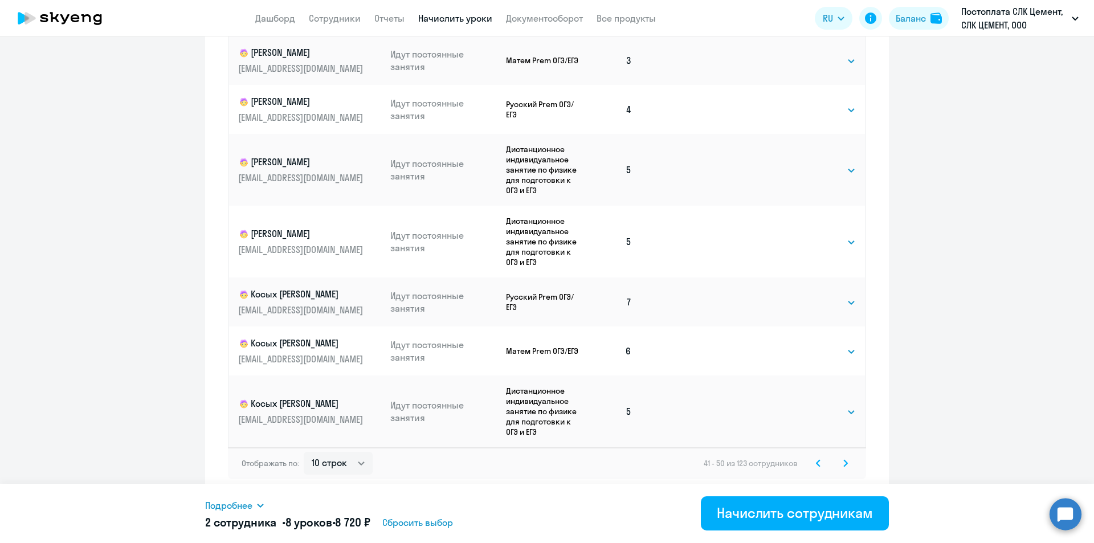 The width and height of the screenshot is (1094, 543). Describe the element at coordinates (270, 463) in the screenshot. I see `span: Отображать по:` at that location.